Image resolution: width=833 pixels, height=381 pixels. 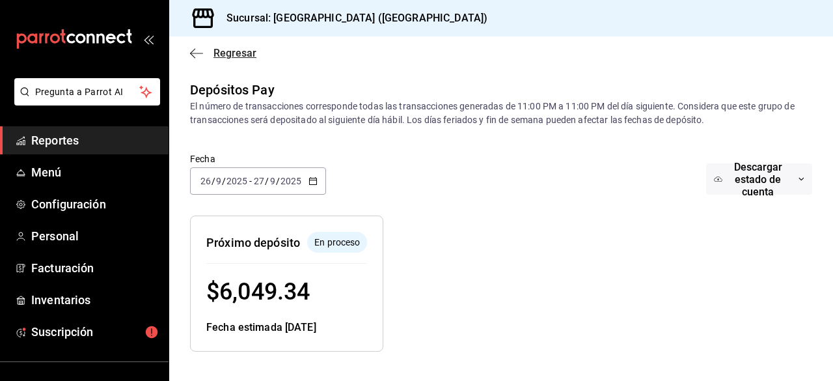 What do you see at coordinates (87, 92) in the screenshot?
I see `span: Pregunta a Parrot AI` at bounding box center [87, 92].